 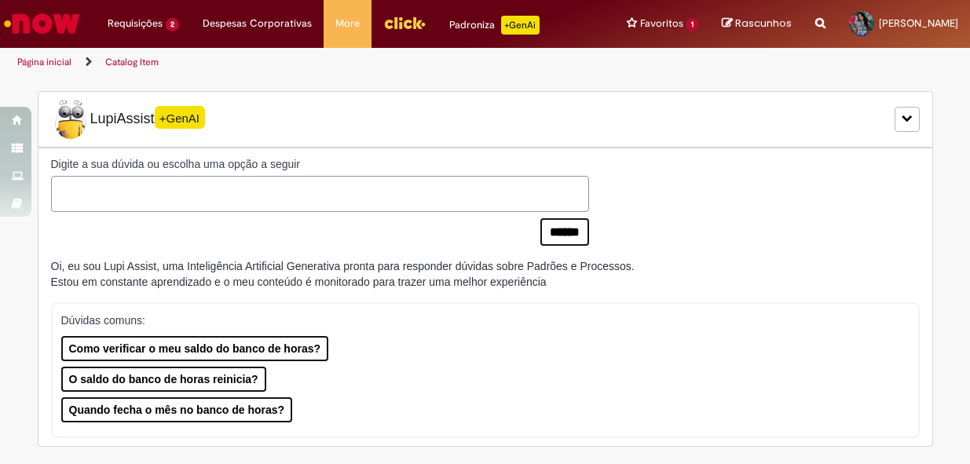 What do you see at coordinates (520, 25) in the screenshot?
I see `p: +GenAi` at bounding box center [520, 25].